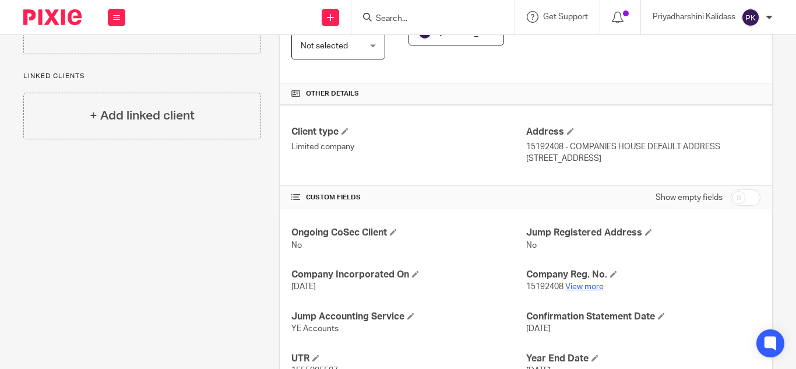 This screenshot has width=796, height=369. I want to click on span: Not selected, so click(324, 46).